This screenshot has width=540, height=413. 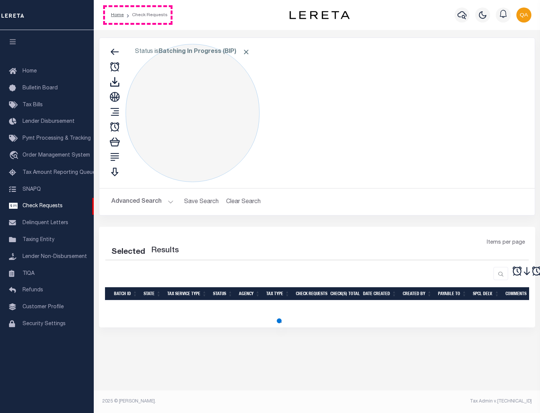 What do you see at coordinates (204, 52) in the screenshot?
I see `b: Batching In Progress (BIP)` at bounding box center [204, 52].